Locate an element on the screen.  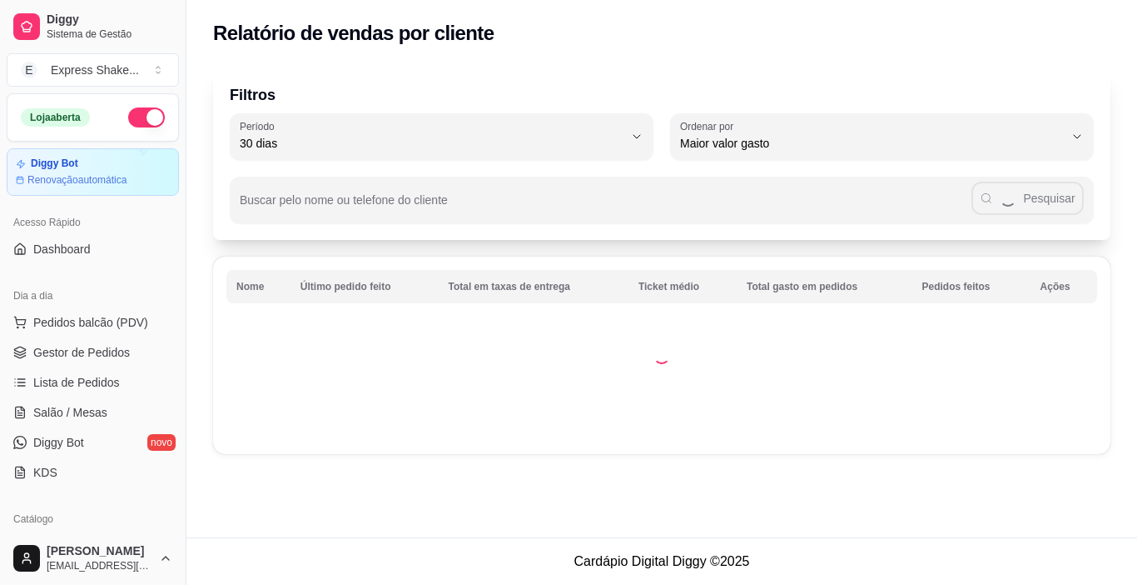
button: Alterar Status is located at coordinates (147, 117).